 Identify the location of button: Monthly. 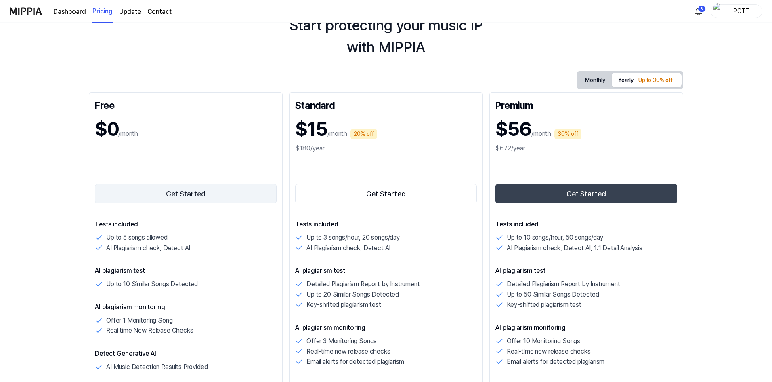
(595, 80).